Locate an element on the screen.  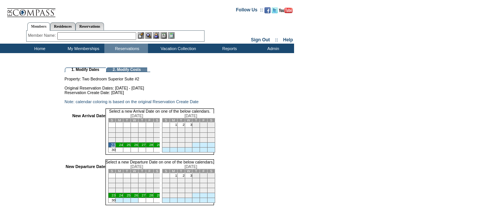
td: Reports is located at coordinates (228, 48).